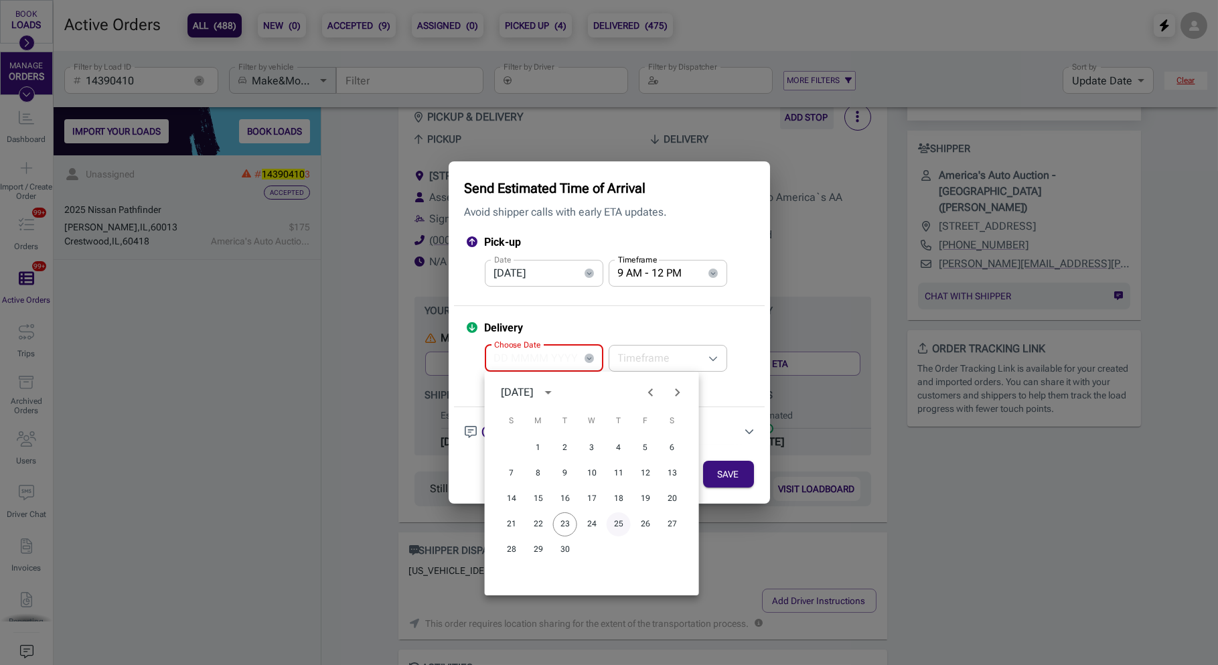  What do you see at coordinates (538, 473) in the screenshot?
I see `button: 8` at bounding box center [538, 473].